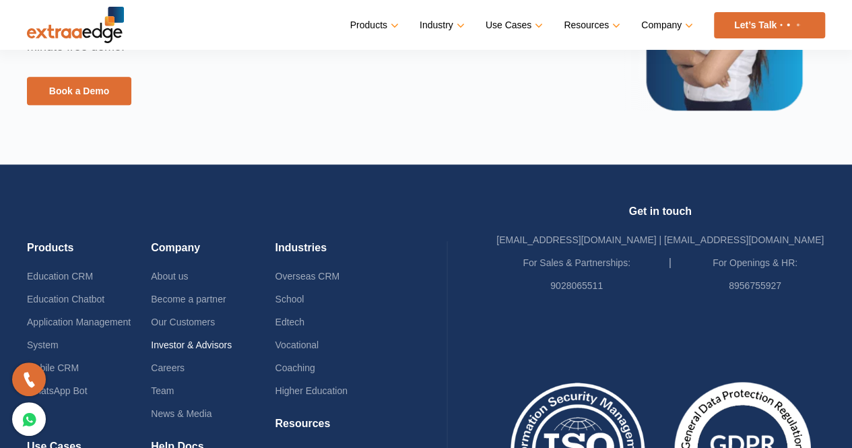 This screenshot has height=448, width=852. What do you see at coordinates (191, 345) in the screenshot?
I see `a: Investor & Advisors` at bounding box center [191, 345].